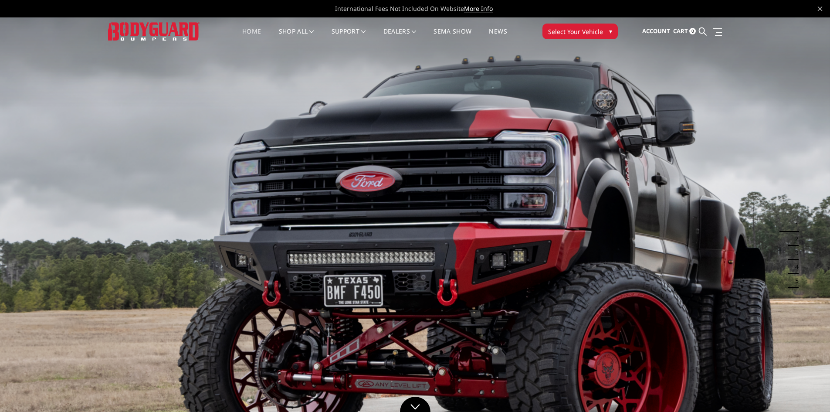 This screenshot has height=412, width=830. What do you see at coordinates (452, 37) in the screenshot?
I see `a: SEMA Show` at bounding box center [452, 37].